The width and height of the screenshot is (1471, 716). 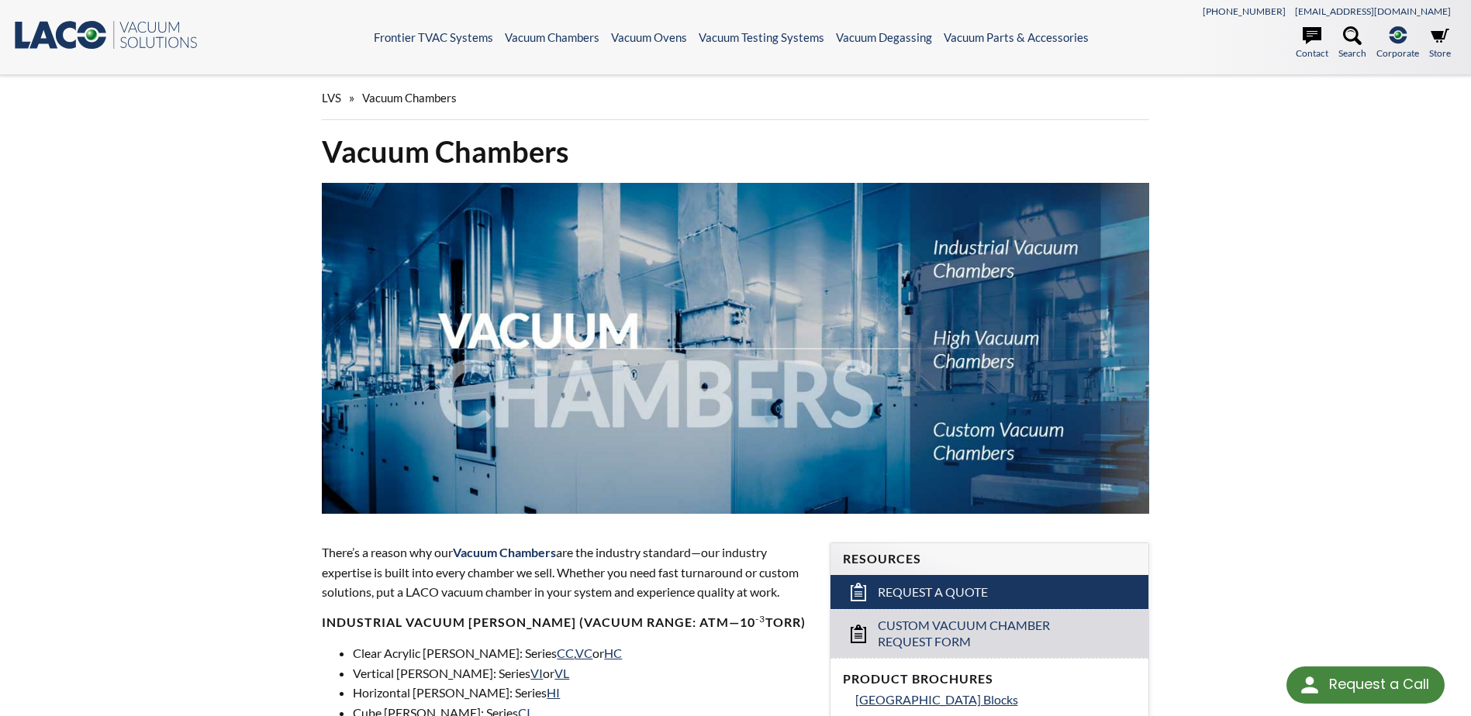 What do you see at coordinates (735, 151) in the screenshot?
I see `h1: Vacuum Chambers` at bounding box center [735, 151].